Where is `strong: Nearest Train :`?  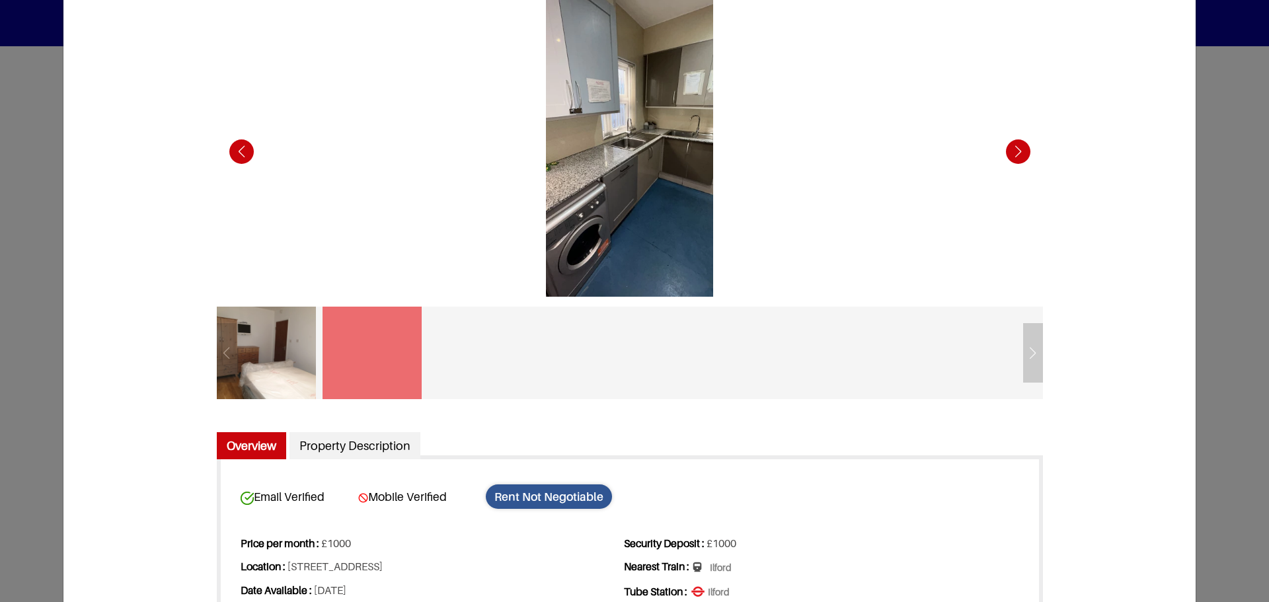
strong: Nearest Train : is located at coordinates (656, 566).